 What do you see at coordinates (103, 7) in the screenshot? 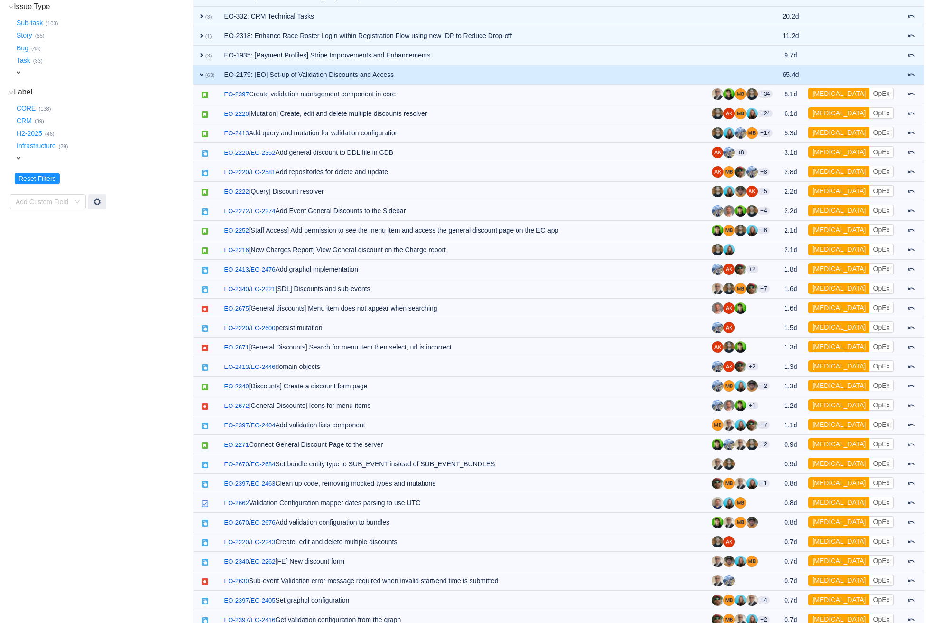
I see `h3: Issue Type` at bounding box center [103, 7].